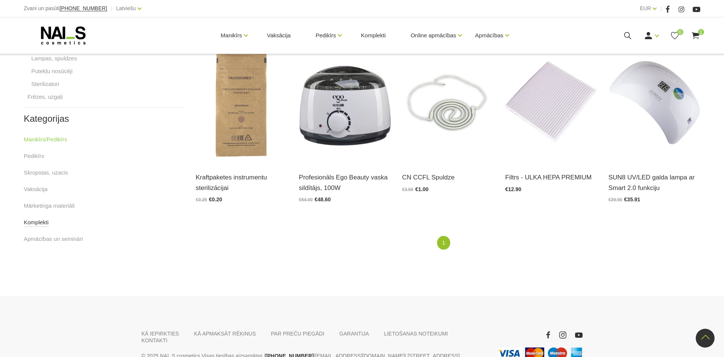 The height and width of the screenshot is (357, 724). Describe the element at coordinates (489, 35) in the screenshot. I see `a: Apmācības` at that location.